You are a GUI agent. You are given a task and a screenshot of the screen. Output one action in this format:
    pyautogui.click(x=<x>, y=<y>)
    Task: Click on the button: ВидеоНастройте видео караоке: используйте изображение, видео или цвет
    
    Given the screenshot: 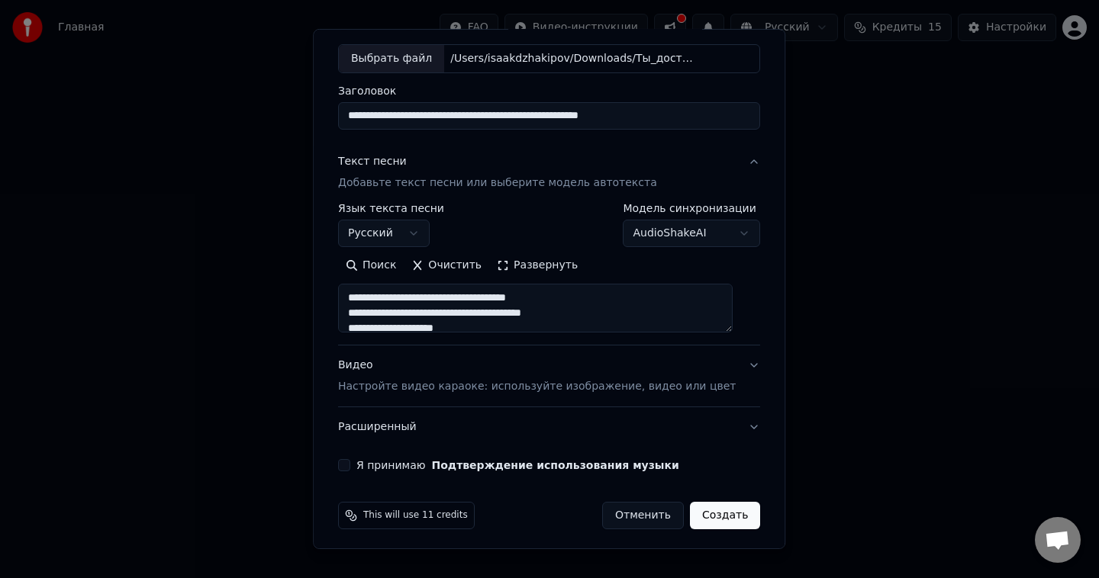 What is the action you would take?
    pyautogui.click(x=549, y=376)
    